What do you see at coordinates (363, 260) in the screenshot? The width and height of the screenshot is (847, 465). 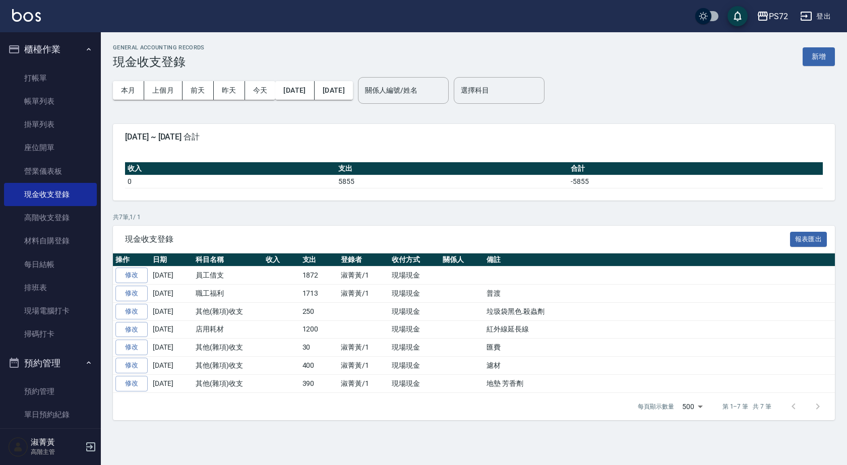 I see `th: 登錄者` at bounding box center [363, 260].